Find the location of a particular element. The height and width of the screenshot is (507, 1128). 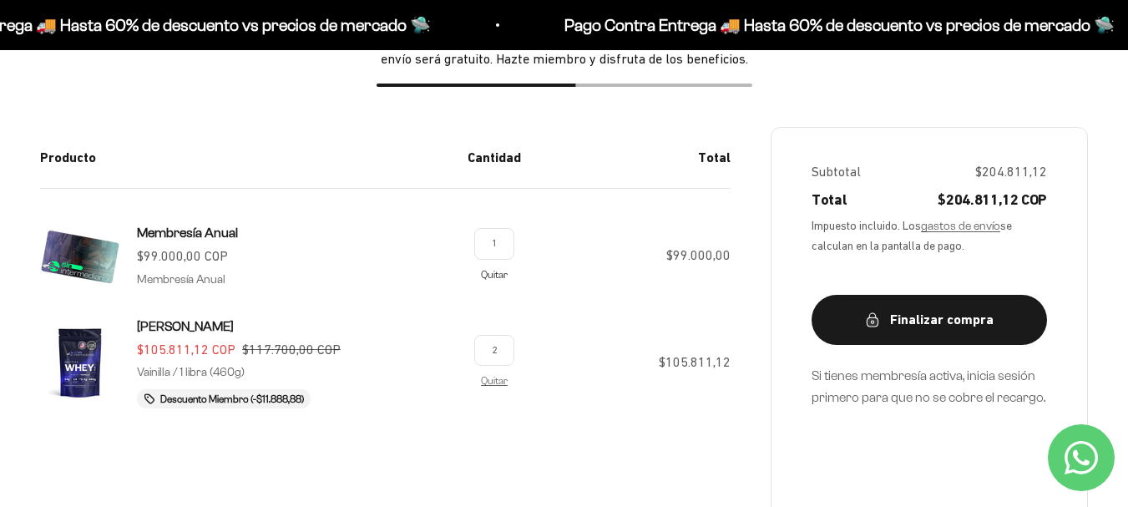

a: Eliminar Proteína Whey - Vainilla - Vainilla / 1 libra (460g) is located at coordinates (494, 380).